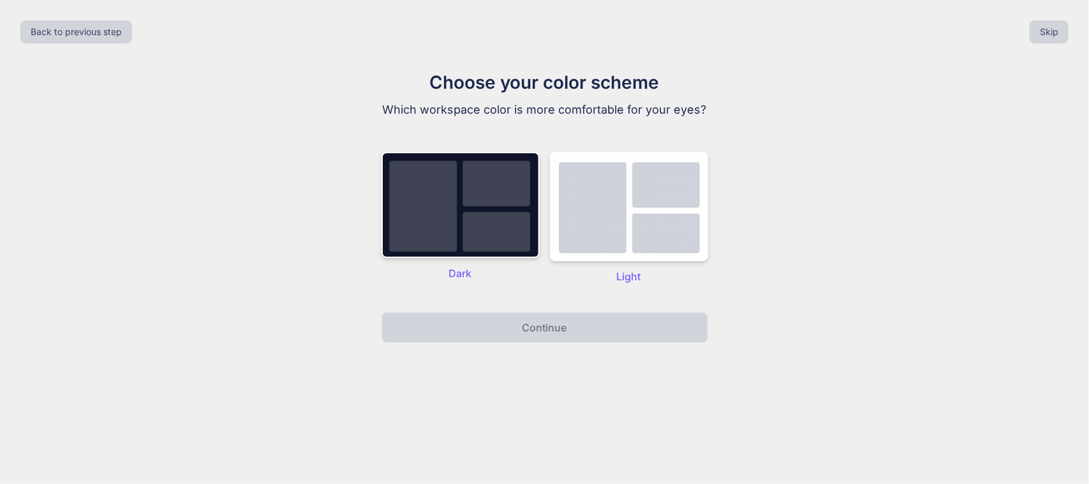 The image size is (1089, 484). What do you see at coordinates (629, 276) in the screenshot?
I see `p: Light` at bounding box center [629, 276].